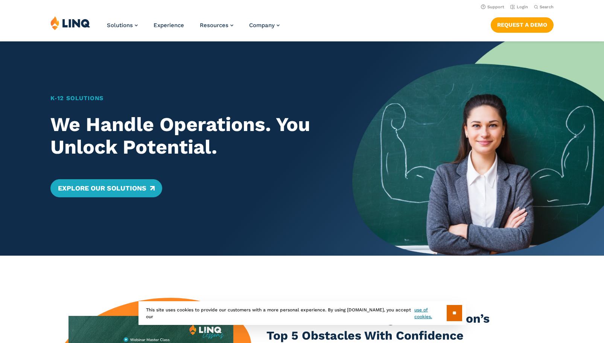 This screenshot has height=343, width=604. Describe the element at coordinates (214, 25) in the screenshot. I see `span: Resources` at that location.